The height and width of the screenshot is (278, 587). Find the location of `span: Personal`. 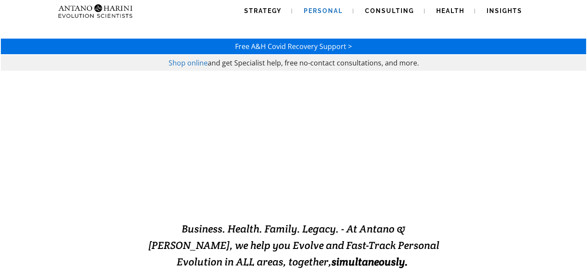

span: Personal is located at coordinates (323, 11).